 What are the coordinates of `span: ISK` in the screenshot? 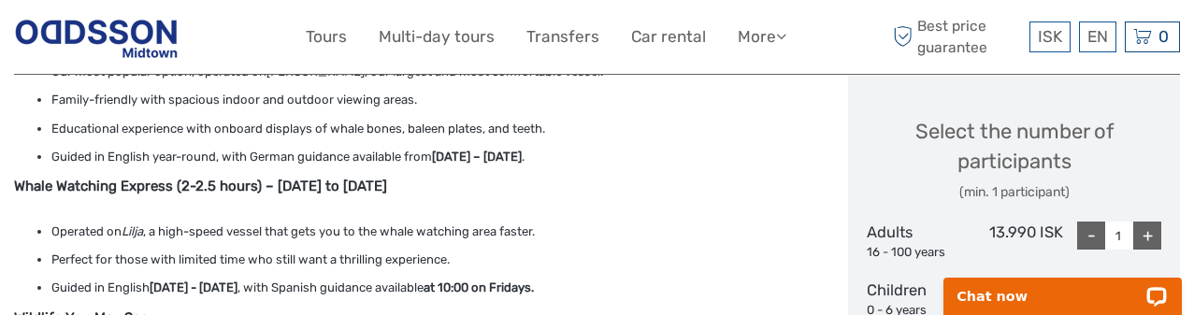 It's located at (1050, 36).